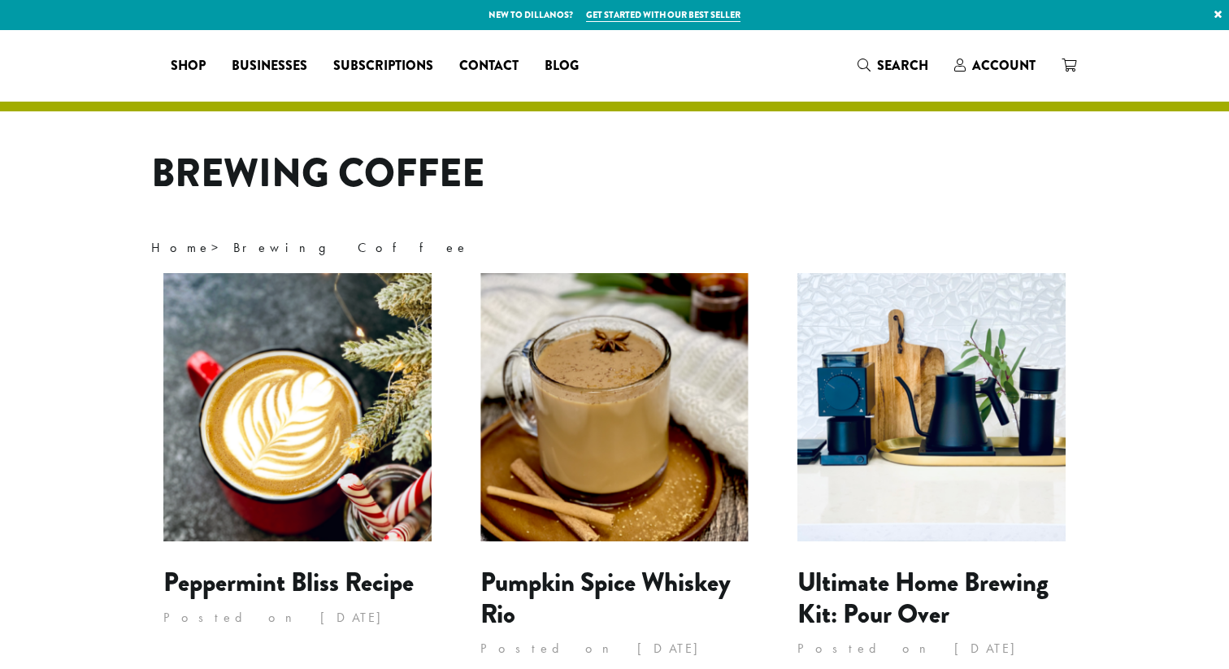 This screenshot has height=669, width=1229. I want to click on a: Get started with our best seller, so click(663, 15).